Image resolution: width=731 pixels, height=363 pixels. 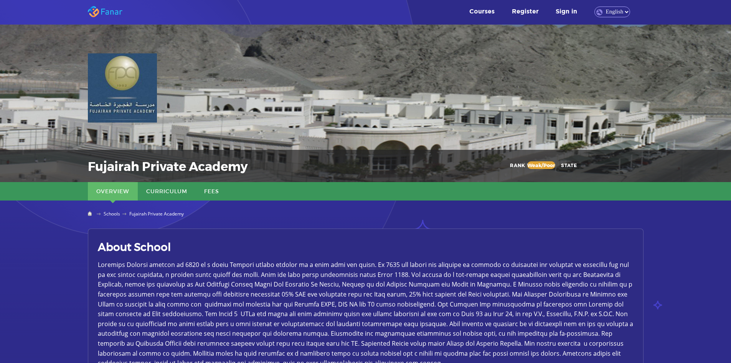 What do you see at coordinates (569, 165) in the screenshot?
I see `span: State` at bounding box center [569, 165].